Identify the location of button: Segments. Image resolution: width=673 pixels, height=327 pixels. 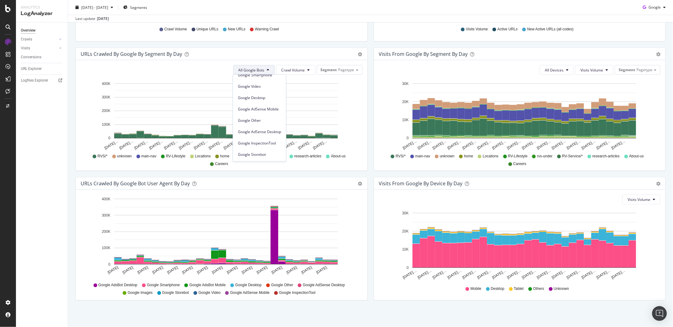
(135, 7).